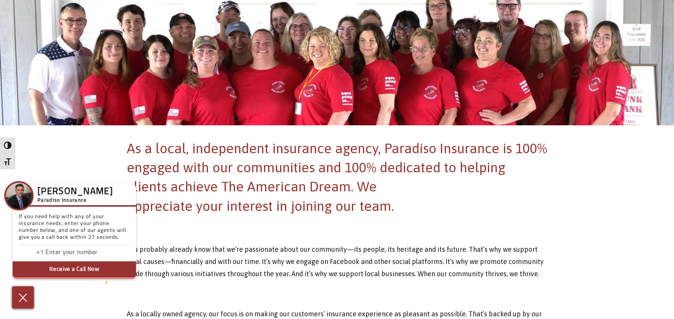 Image resolution: width=674 pixels, height=319 pixels. Describe the element at coordinates (74, 270) in the screenshot. I see `button: Receive a Call Now` at that location.